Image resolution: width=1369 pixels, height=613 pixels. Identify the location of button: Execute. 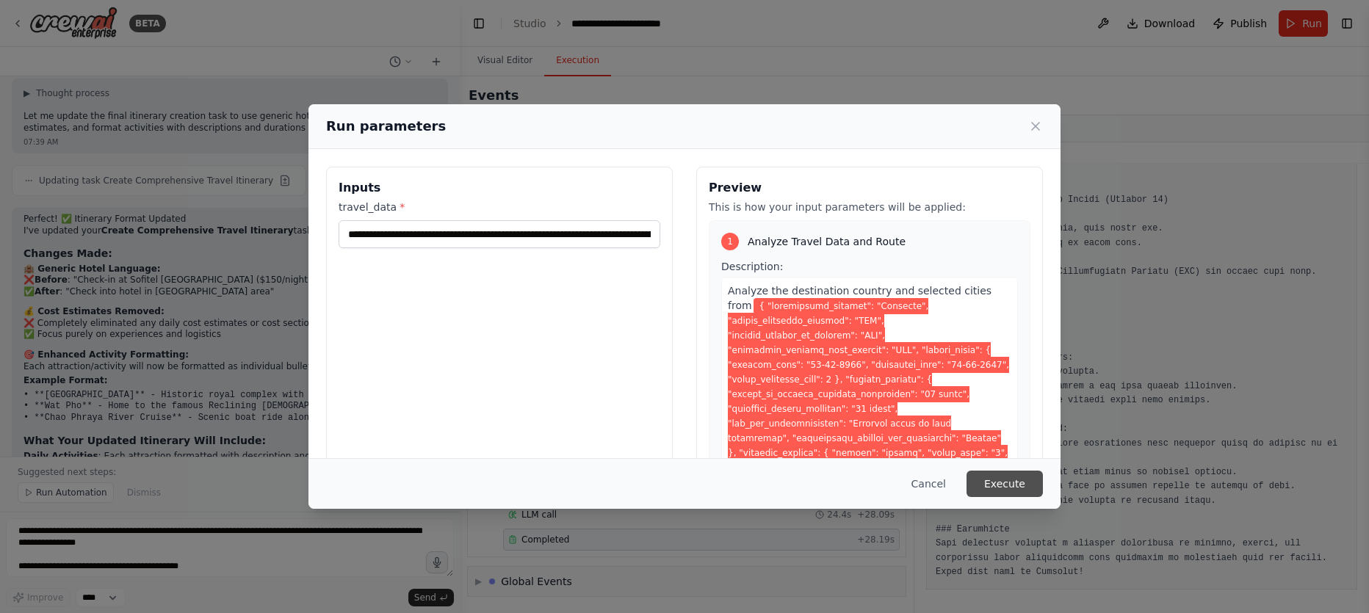
(1005, 484).